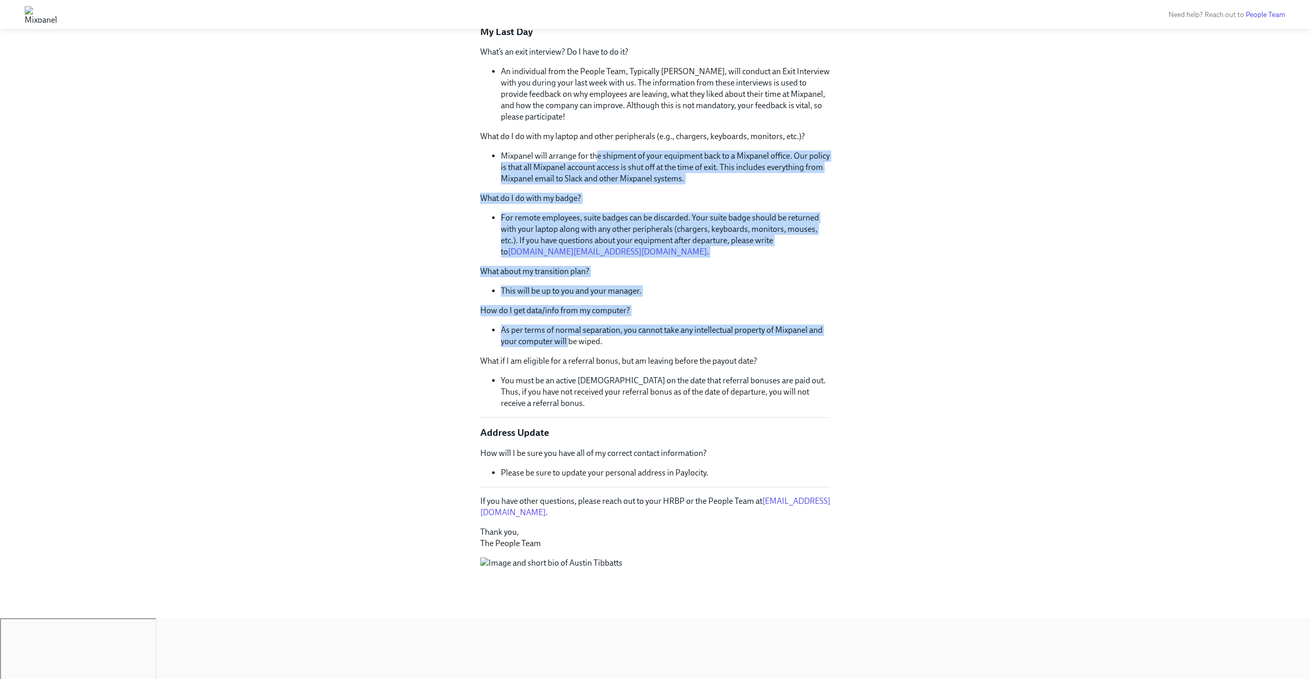 The image size is (1310, 679). Describe the element at coordinates (666, 167) in the screenshot. I see `li: Mixpanel will arrange for the shipment of your equipment back to a Mixpanel office. Our policy is...` at that location.